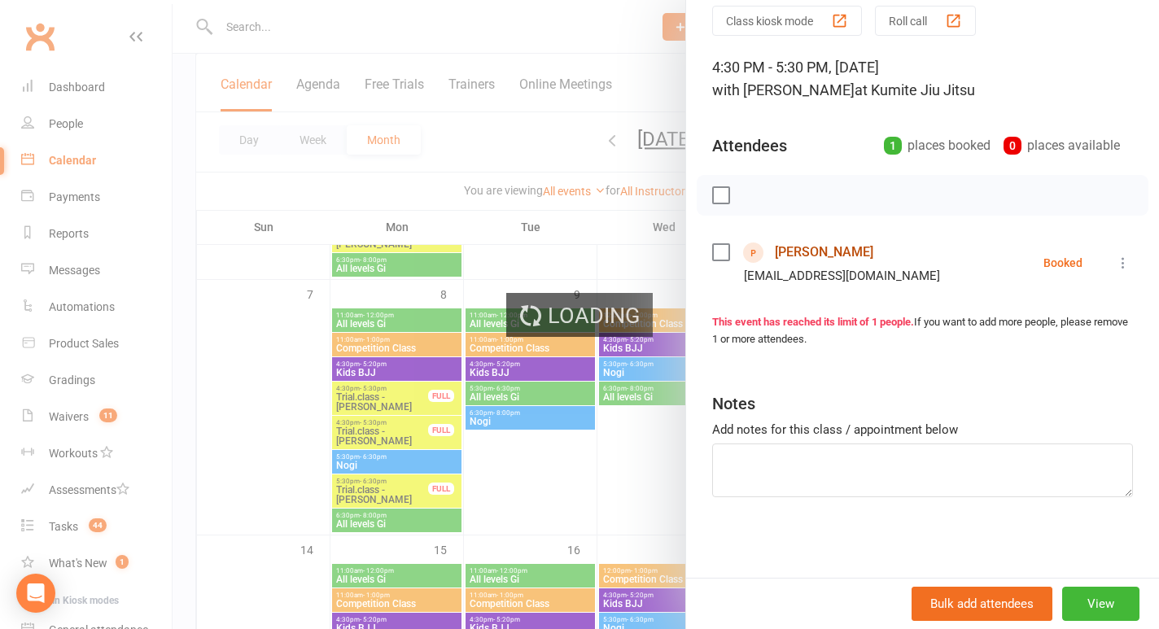 The height and width of the screenshot is (629, 1159). What do you see at coordinates (36, 593) in the screenshot?
I see `div: Open Intercom Messenger` at bounding box center [36, 593].